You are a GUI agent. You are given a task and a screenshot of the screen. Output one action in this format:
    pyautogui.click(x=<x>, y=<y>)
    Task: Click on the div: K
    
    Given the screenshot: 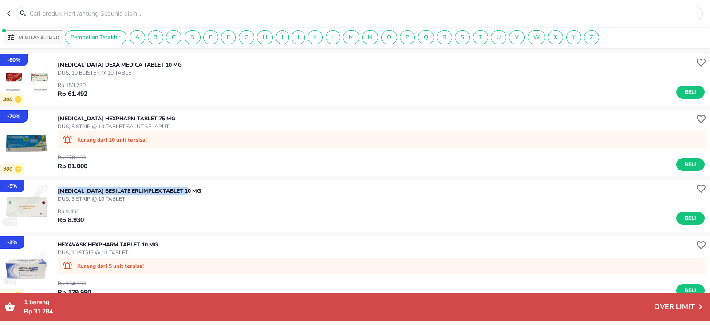 What is the action you would take?
    pyautogui.click(x=315, y=37)
    